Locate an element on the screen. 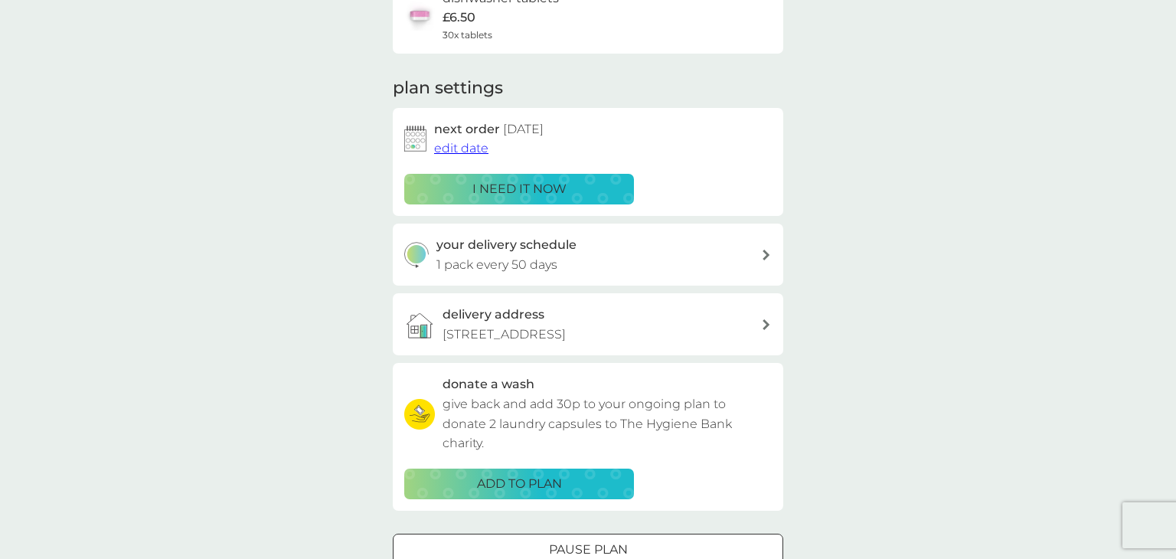  h3: donate a wash is located at coordinates (489, 384).